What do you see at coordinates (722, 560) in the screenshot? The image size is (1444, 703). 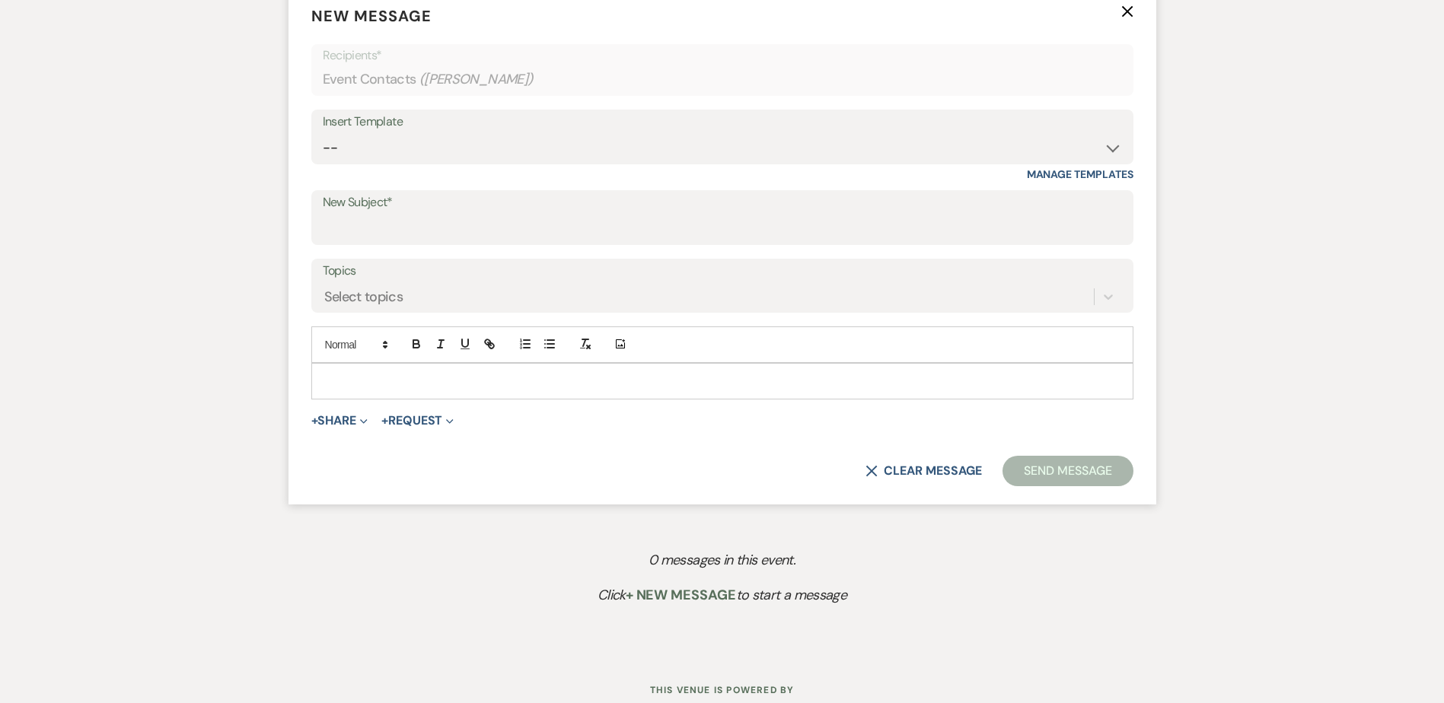 I see `p: 0 messages in this event.` at bounding box center [722, 560].